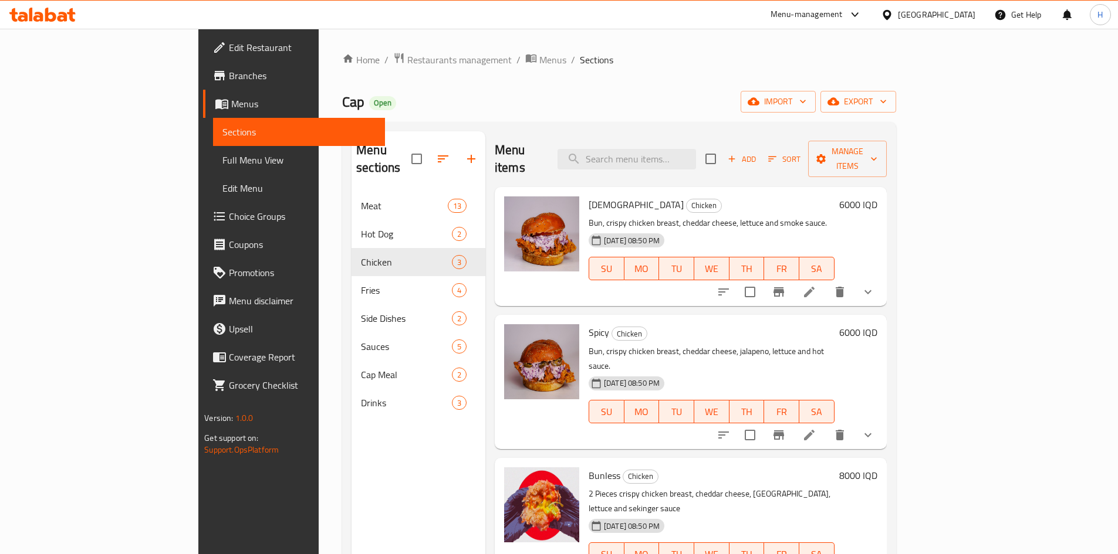  Describe the element at coordinates (218, 418) in the screenshot. I see `span: Version:` at that location.